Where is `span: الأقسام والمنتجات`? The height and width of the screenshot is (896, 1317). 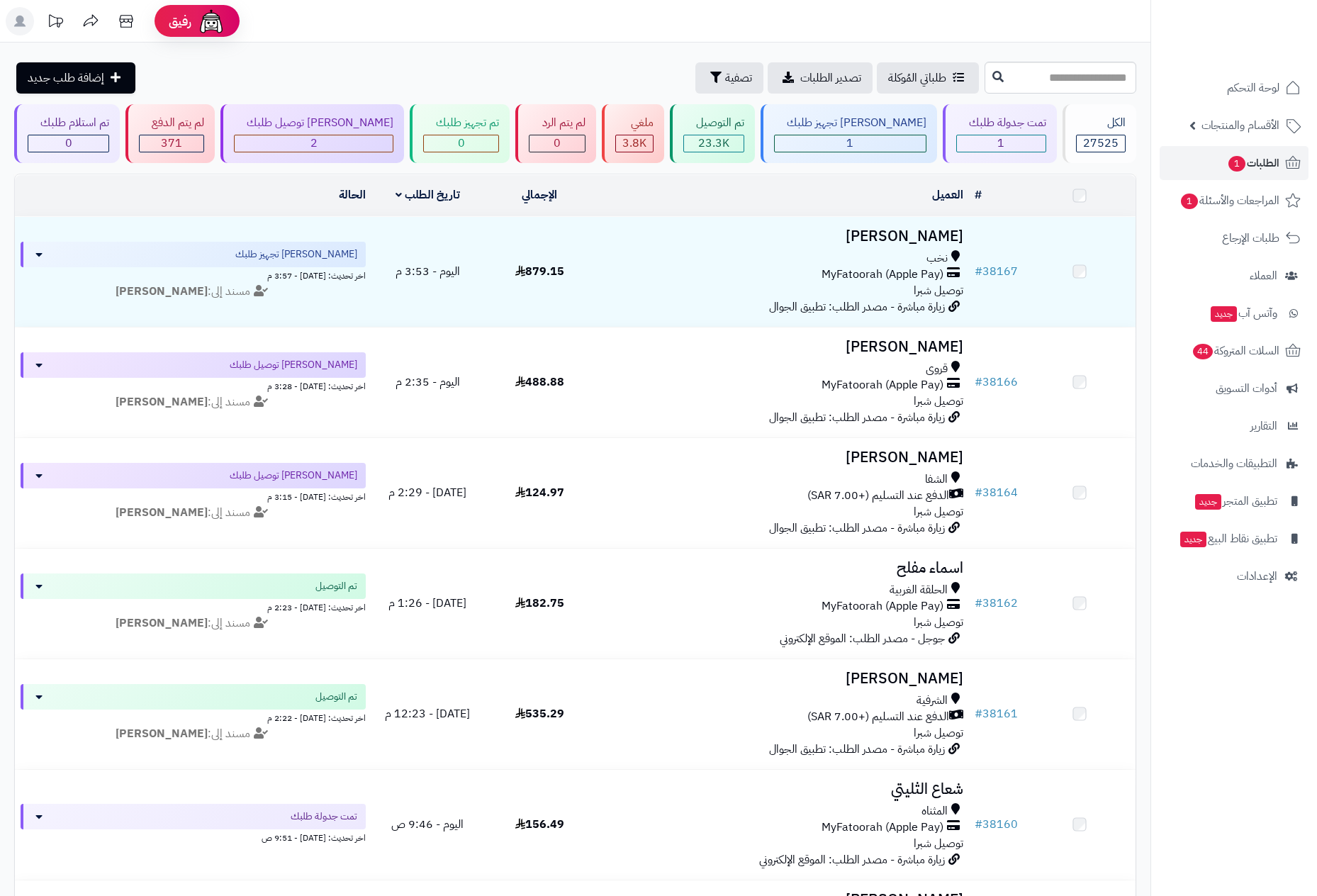 span: الأقسام والمنتجات is located at coordinates (1240, 126).